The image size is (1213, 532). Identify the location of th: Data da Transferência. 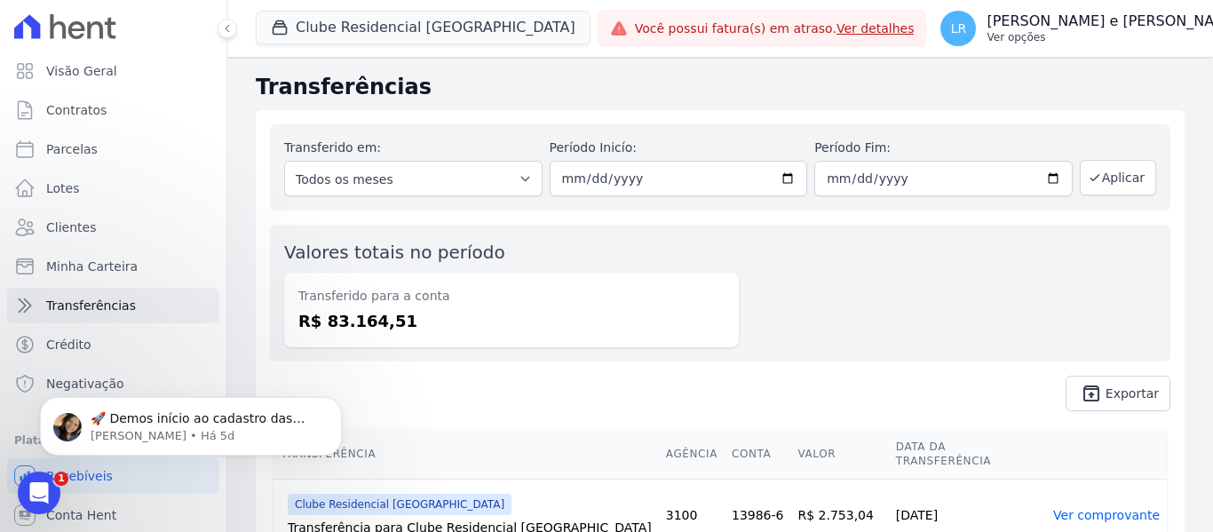
(967, 454).